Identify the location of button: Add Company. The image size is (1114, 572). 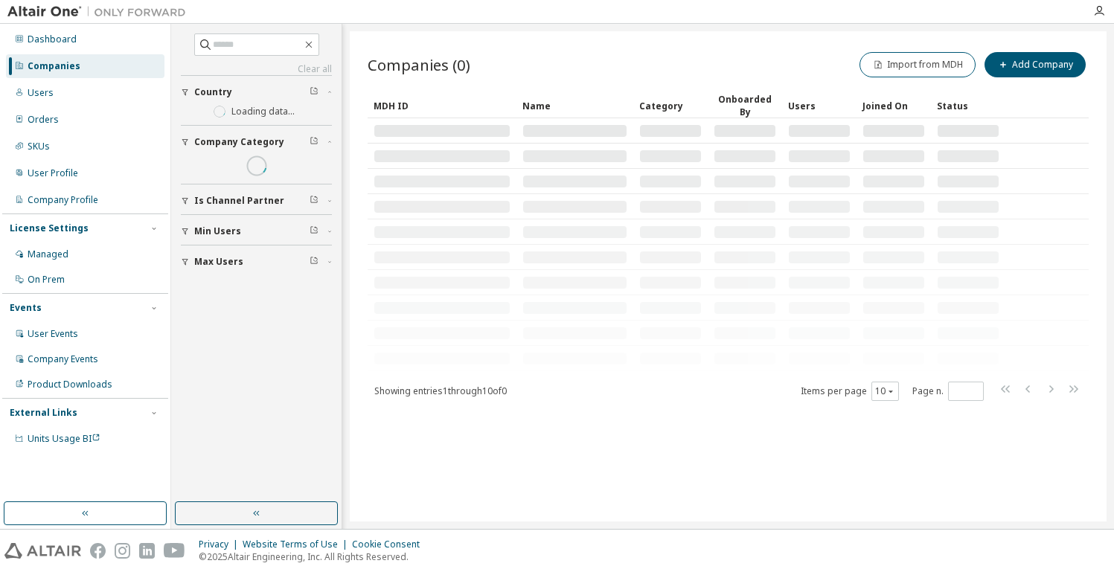
(1035, 65).